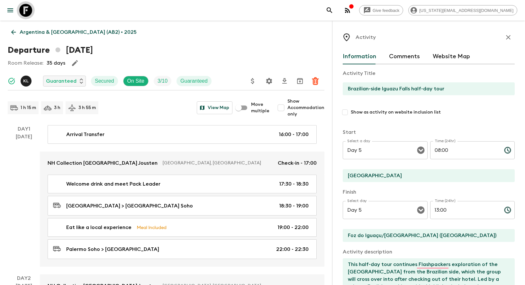 Image resolution: width=525 pixels, height=285 pixels. What do you see at coordinates (359, 57) in the screenshot?
I see `button: Information` at bounding box center [359, 57].